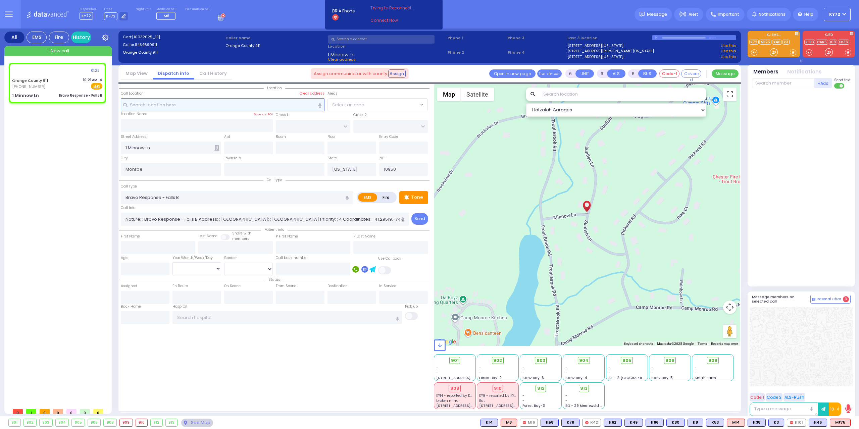 The image size is (859, 429). I want to click on input: Search member, so click(783, 83).